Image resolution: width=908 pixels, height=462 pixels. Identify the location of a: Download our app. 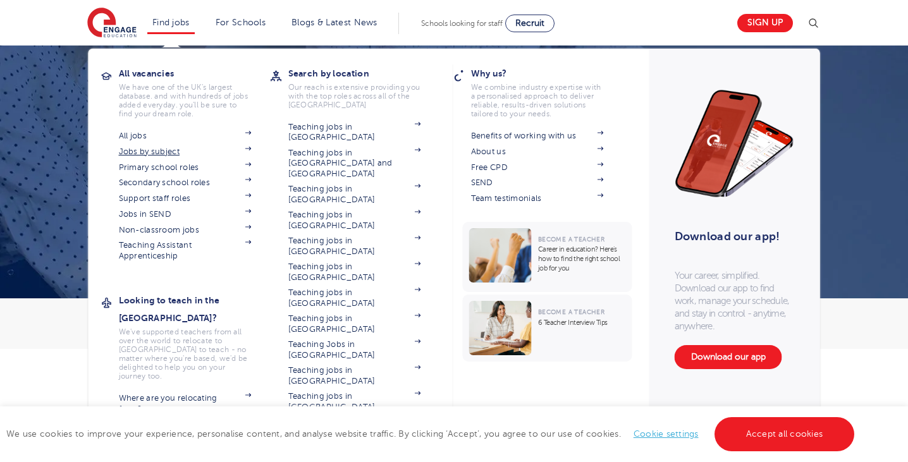
(729, 357).